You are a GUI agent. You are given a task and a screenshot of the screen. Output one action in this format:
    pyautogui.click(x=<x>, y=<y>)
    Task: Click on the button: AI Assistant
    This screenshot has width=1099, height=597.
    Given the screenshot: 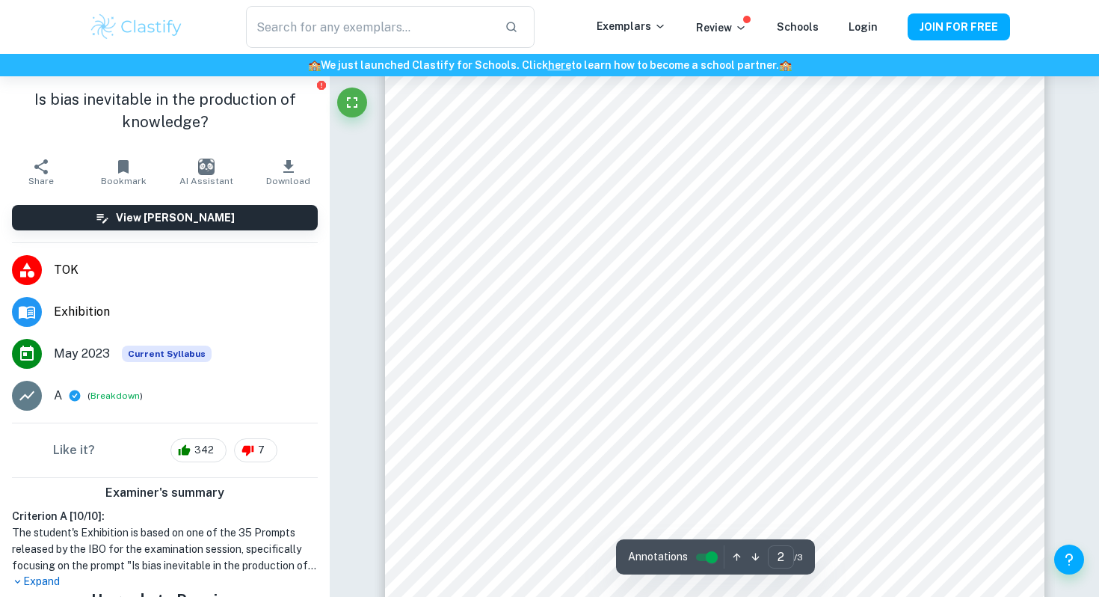 What is the action you would take?
    pyautogui.click(x=206, y=172)
    